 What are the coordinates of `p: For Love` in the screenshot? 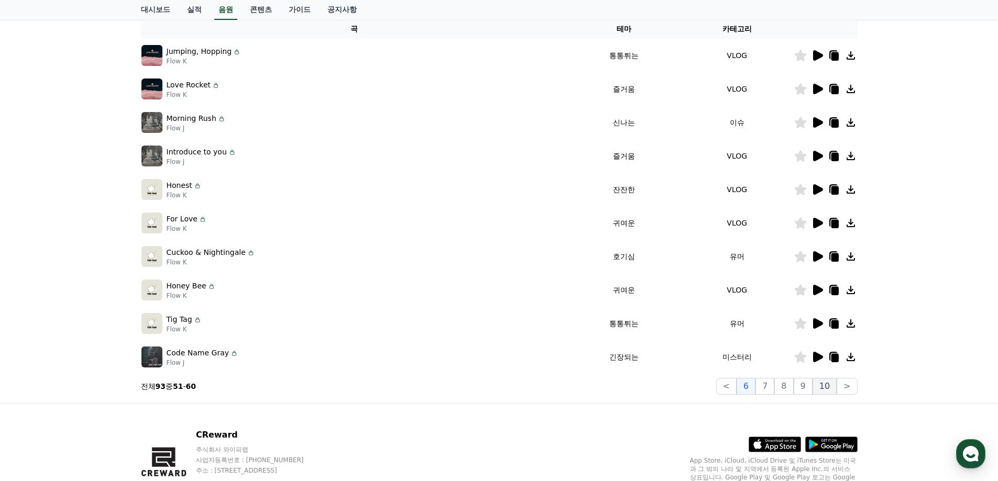 It's located at (182, 219).